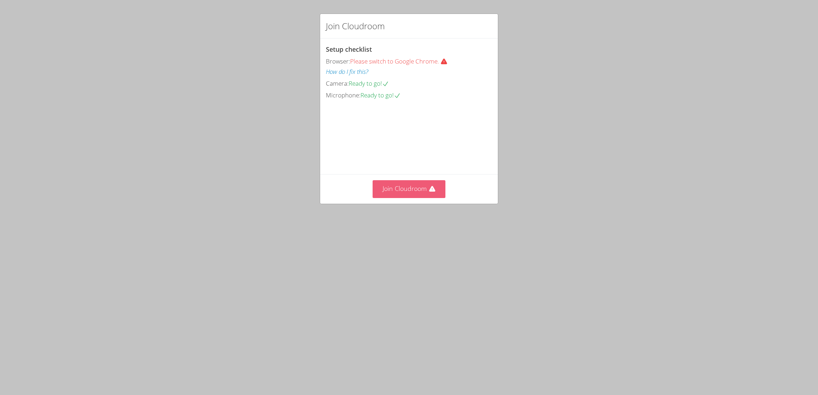  I want to click on span: Microphone:, so click(343, 95).